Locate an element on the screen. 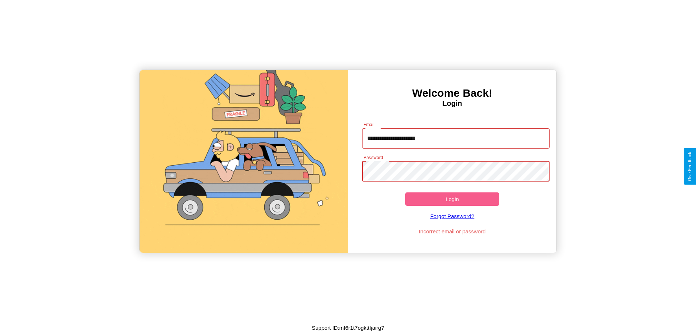 The image size is (696, 333). img: gif is located at coordinates (244, 161).